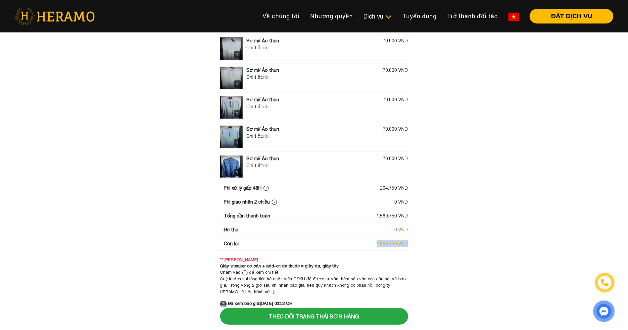 The height and width of the screenshot is (330, 628). What do you see at coordinates (314, 317) in the screenshot?
I see `button: Theo dõi trạng thái đơn hàng` at bounding box center [314, 317].